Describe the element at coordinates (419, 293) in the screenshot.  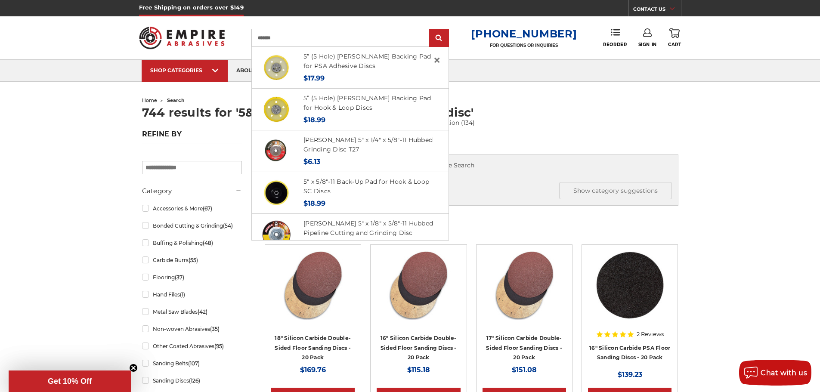
I see `a: Silicon Carbide 16" Double-Sided Floor Sanding Discs` at that location.